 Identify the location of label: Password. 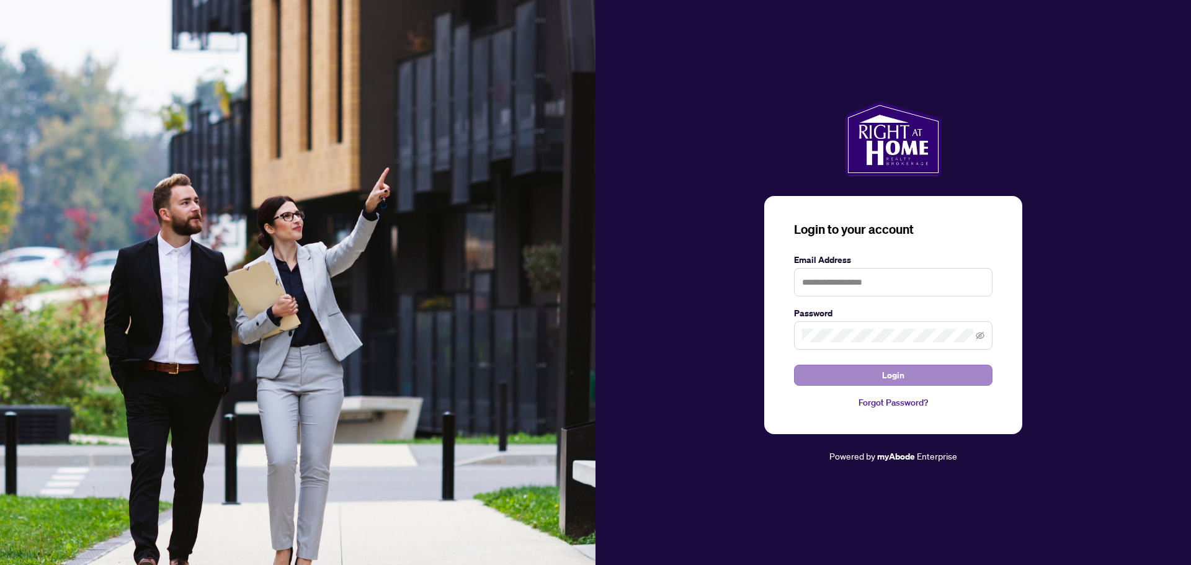
(894, 313).